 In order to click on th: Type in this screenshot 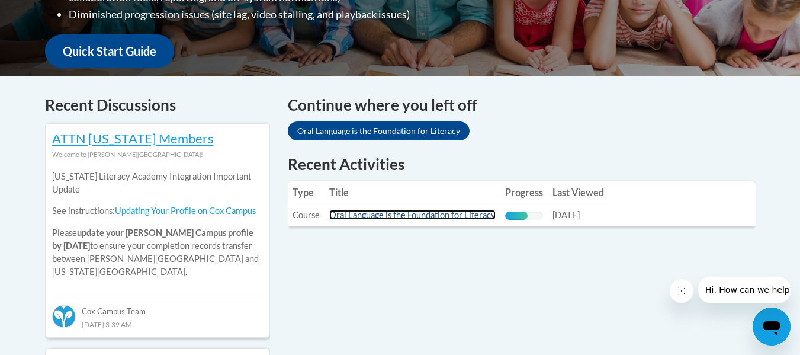, I will do `click(306, 192)`.